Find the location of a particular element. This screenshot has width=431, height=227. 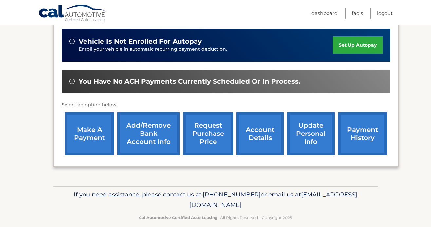

p: Enroll your vehicle in automatic recurring payment deduction. is located at coordinates (206, 49).